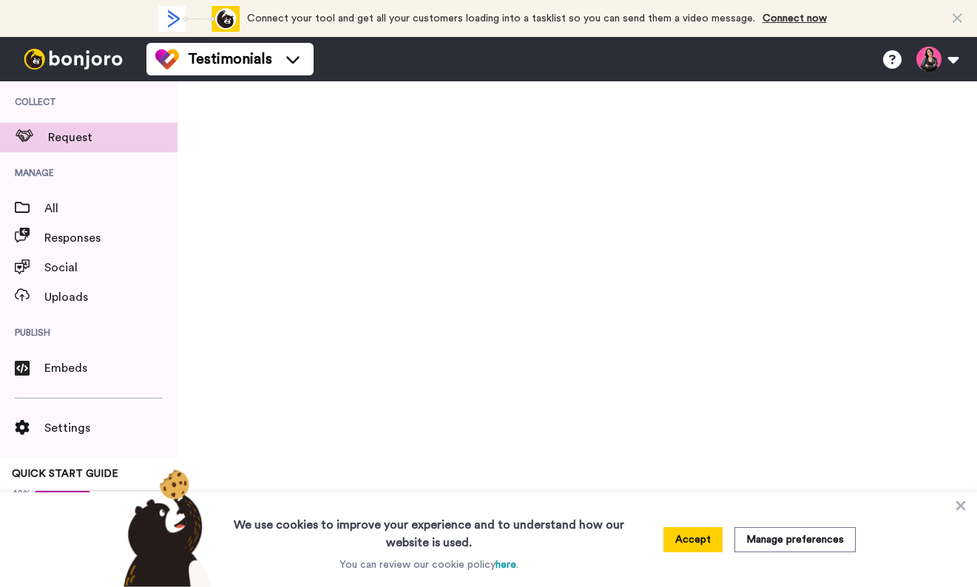 The width and height of the screenshot is (977, 587). What do you see at coordinates (111, 208) in the screenshot?
I see `span: All` at bounding box center [111, 208].